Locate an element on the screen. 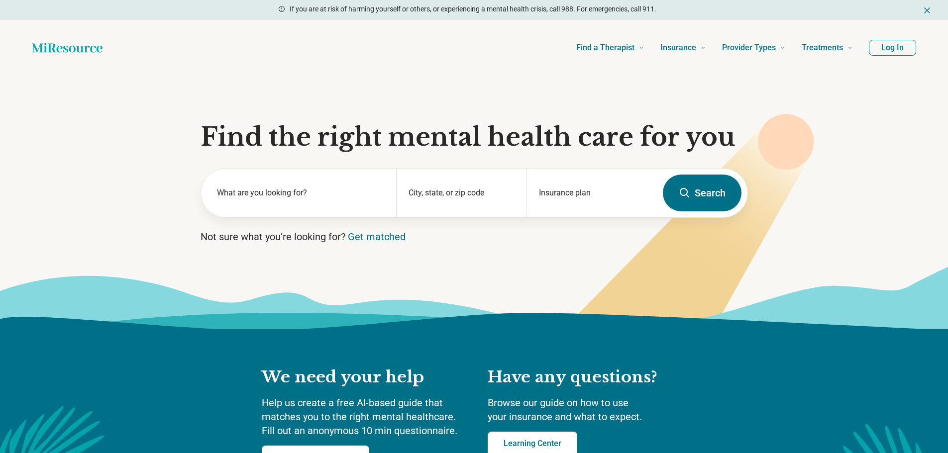 This screenshot has height=453, width=948. a: Treatments is located at coordinates (827, 48).